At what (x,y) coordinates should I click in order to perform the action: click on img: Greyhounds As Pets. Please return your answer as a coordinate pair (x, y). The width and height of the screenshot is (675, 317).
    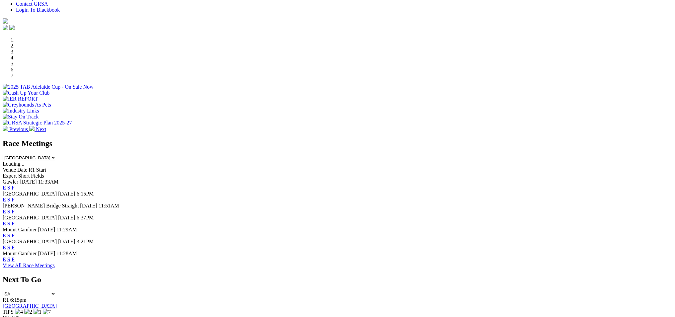
    Looking at the image, I should click on (27, 105).